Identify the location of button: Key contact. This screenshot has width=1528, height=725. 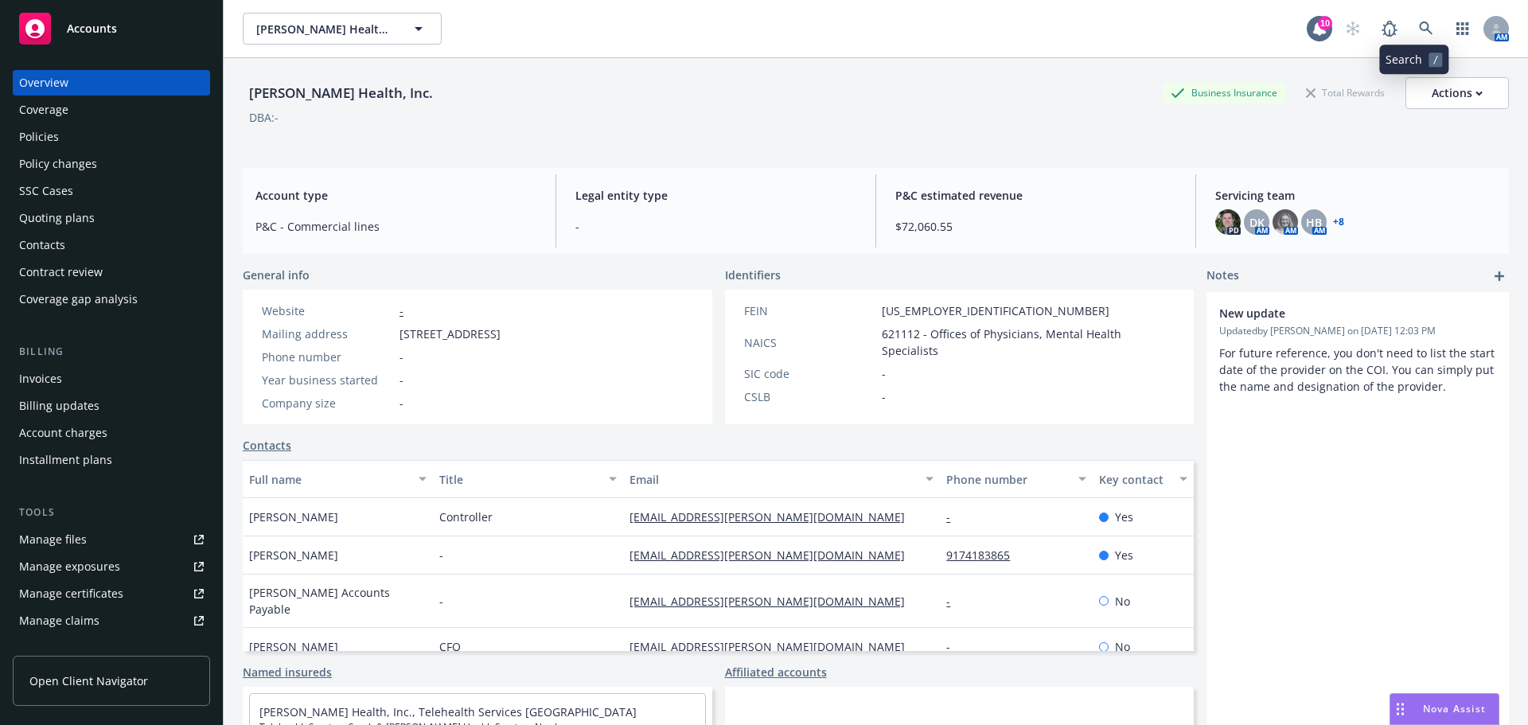
(1143, 479).